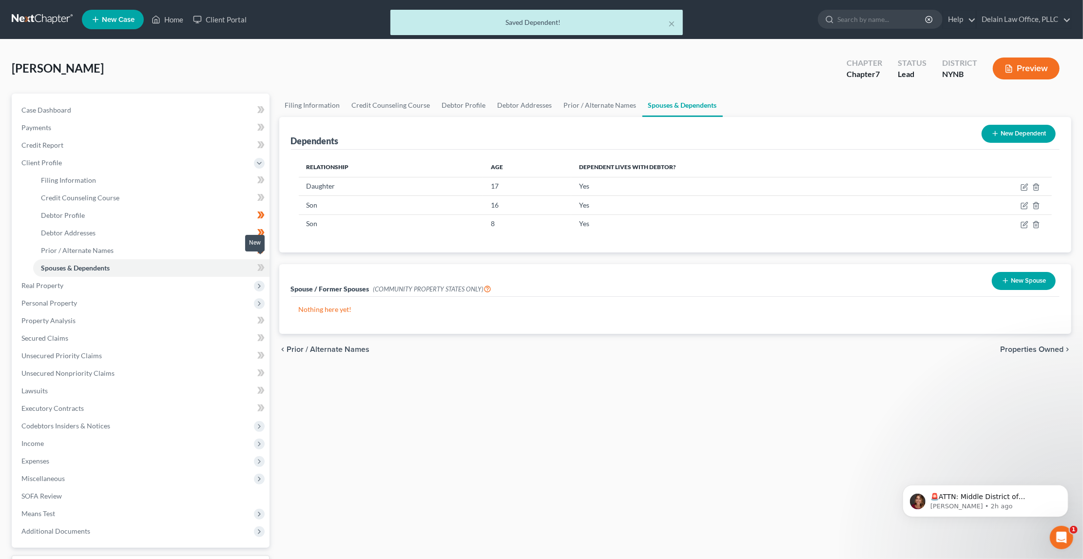 The image size is (1083, 559). I want to click on i: chevron_left, so click(283, 349).